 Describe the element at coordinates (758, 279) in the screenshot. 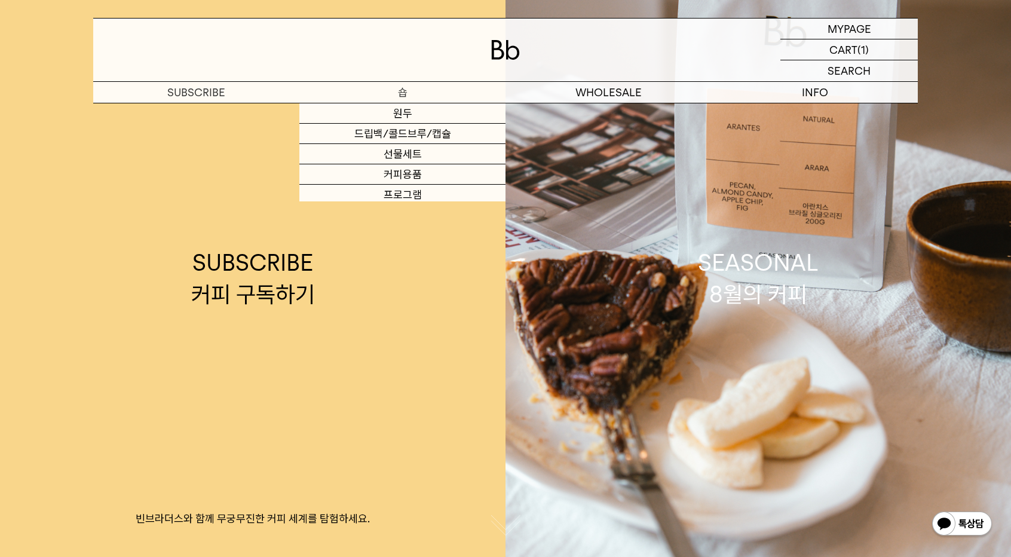

I see `div: SEASONAL 8월의 커피` at that location.